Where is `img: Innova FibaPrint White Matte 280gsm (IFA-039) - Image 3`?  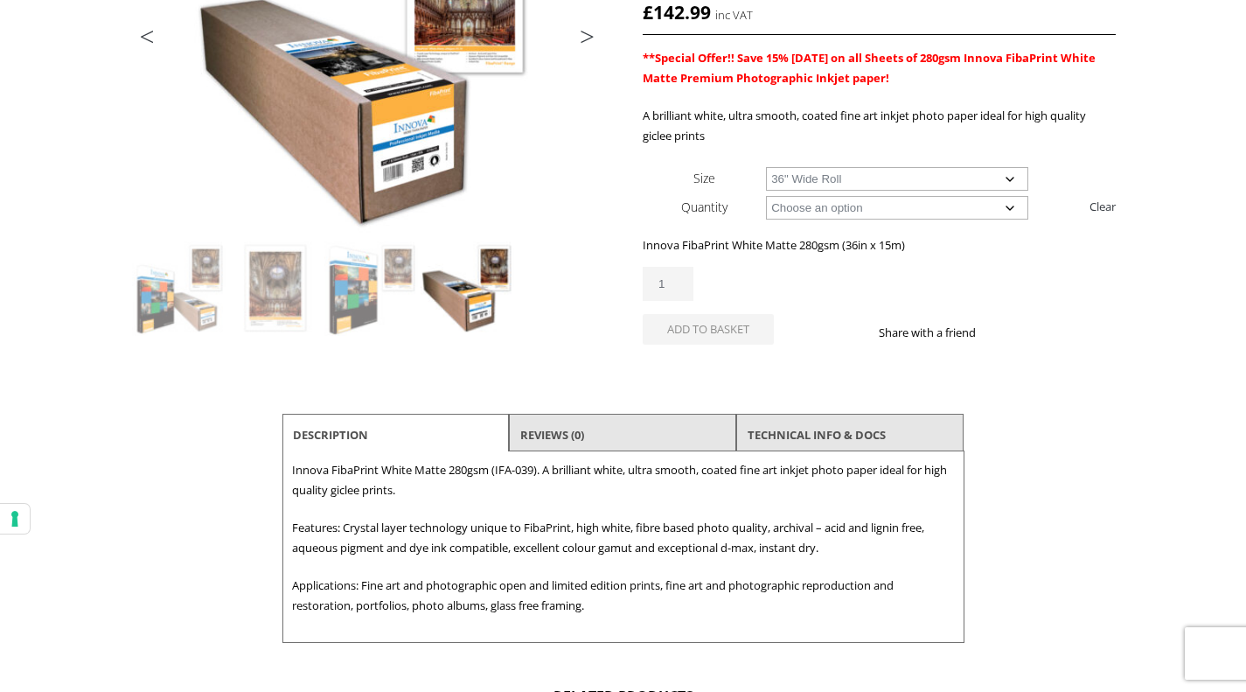 img: Innova FibaPrint White Matte 280gsm (IFA-039) - Image 3 is located at coordinates (372, 289).